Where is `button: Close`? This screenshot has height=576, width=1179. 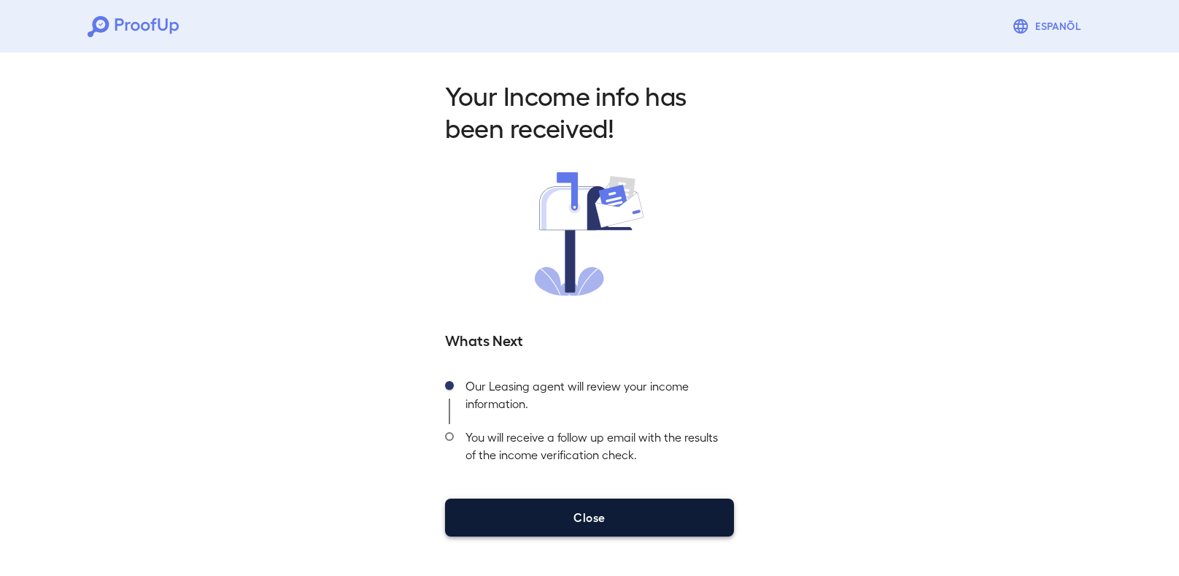
button: Close is located at coordinates (590, 517).